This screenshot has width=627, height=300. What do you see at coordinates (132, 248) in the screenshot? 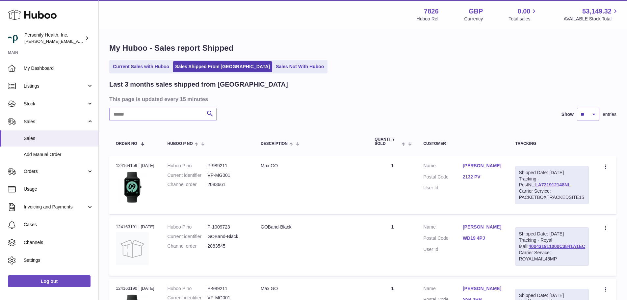
I see `img: no-photo.jpg` at bounding box center [132, 248].